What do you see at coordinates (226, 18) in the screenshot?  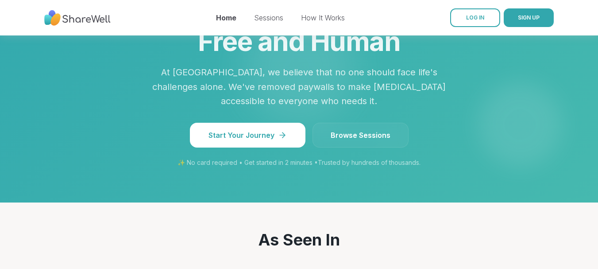 I see `a: Home` at bounding box center [226, 18].